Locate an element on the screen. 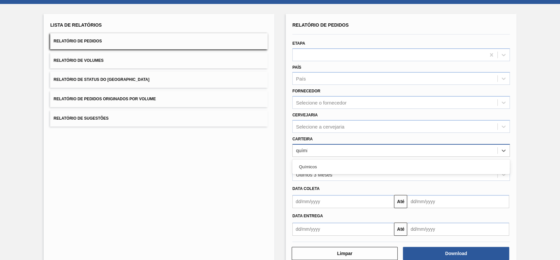 The height and width of the screenshot is (260, 560). button: Download is located at coordinates (456, 253).